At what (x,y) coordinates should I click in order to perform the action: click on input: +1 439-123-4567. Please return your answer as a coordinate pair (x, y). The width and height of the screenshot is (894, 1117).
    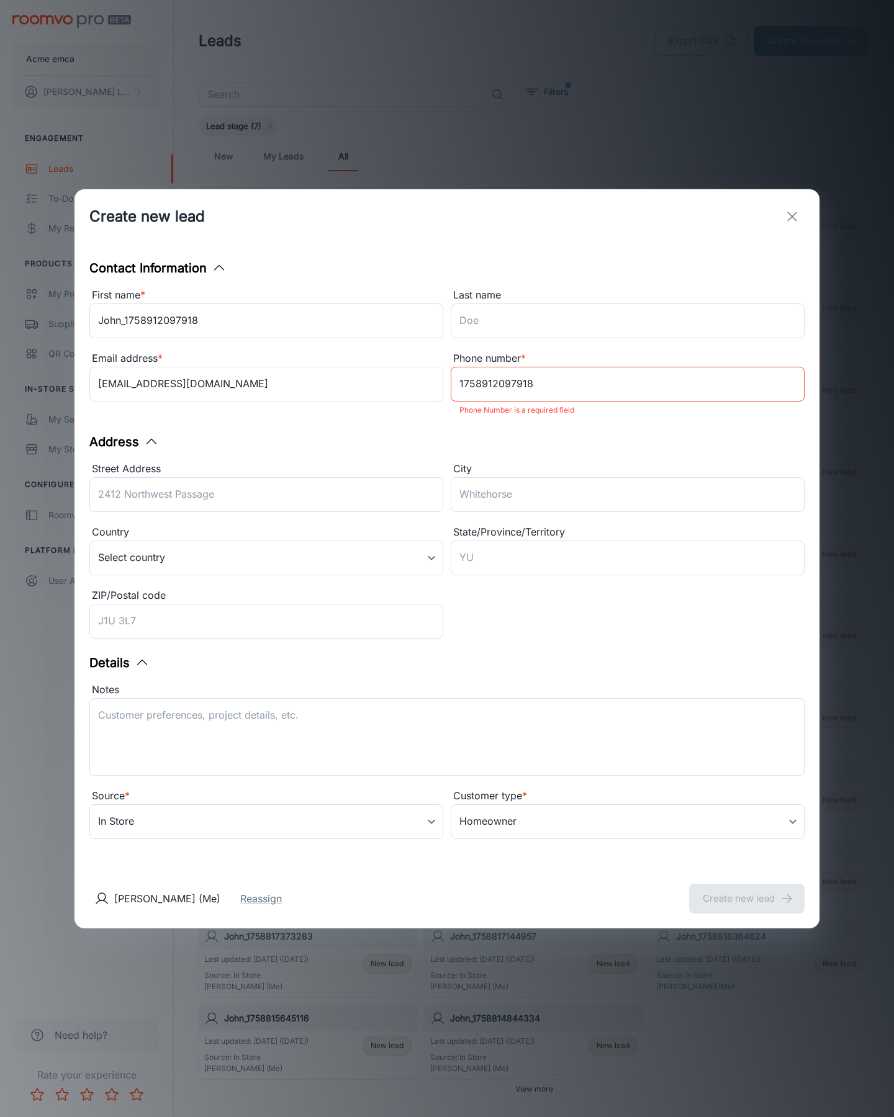
    Looking at the image, I should click on (627, 384).